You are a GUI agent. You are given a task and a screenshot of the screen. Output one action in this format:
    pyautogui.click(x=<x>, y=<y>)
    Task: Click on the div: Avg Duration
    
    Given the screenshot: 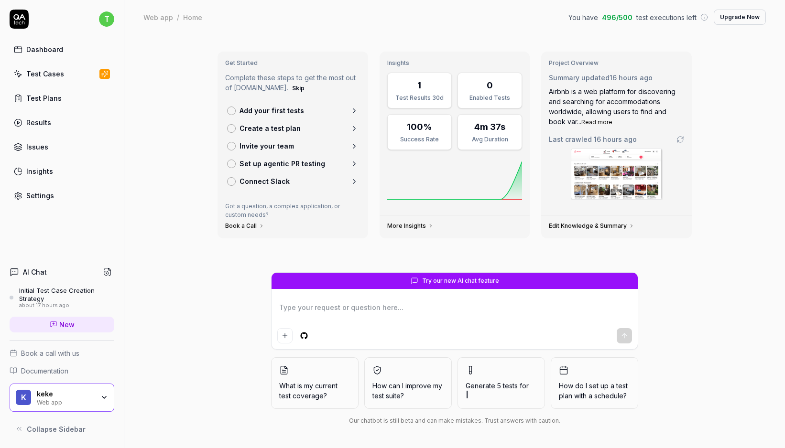 What is the action you would take?
    pyautogui.click(x=490, y=140)
    